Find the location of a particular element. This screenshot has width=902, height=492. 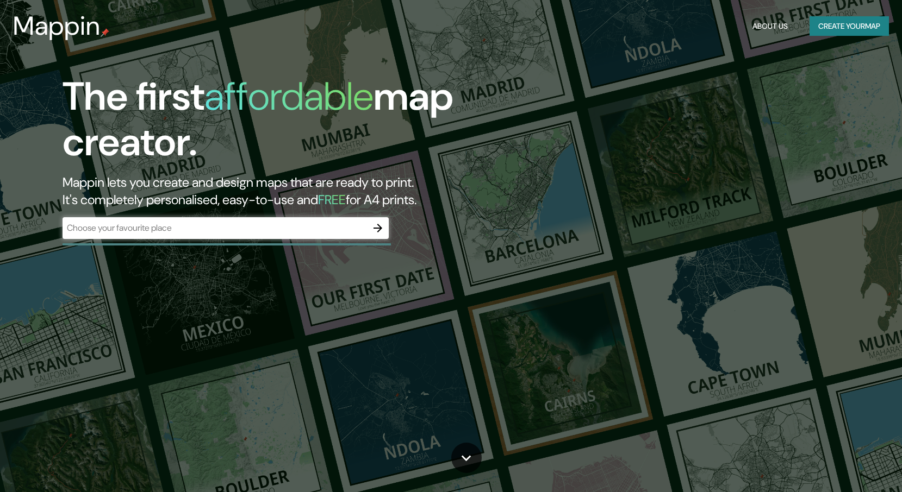

h5: FREE is located at coordinates (332, 199).